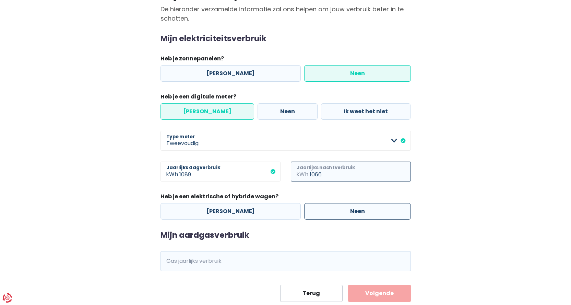  I want to click on p: De hieronder verzamelde informatie zal ons helpen om jouw verbruik beter in te schatten., so click(286, 14).